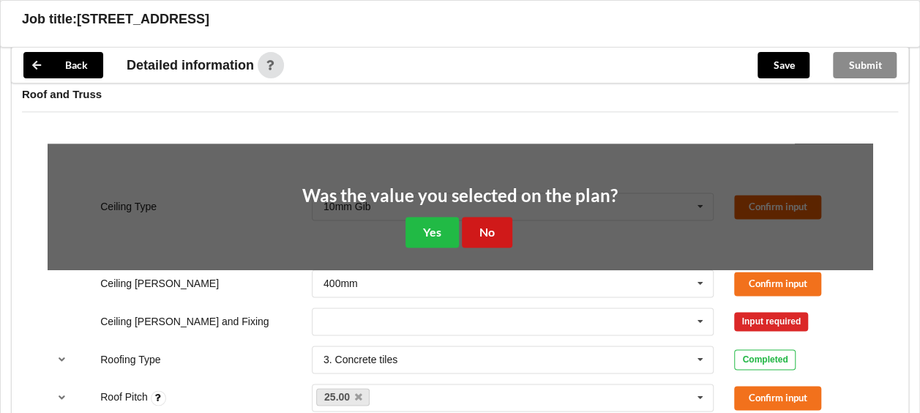  Describe the element at coordinates (340, 283) in the screenshot. I see `div: 400mm` at that location.